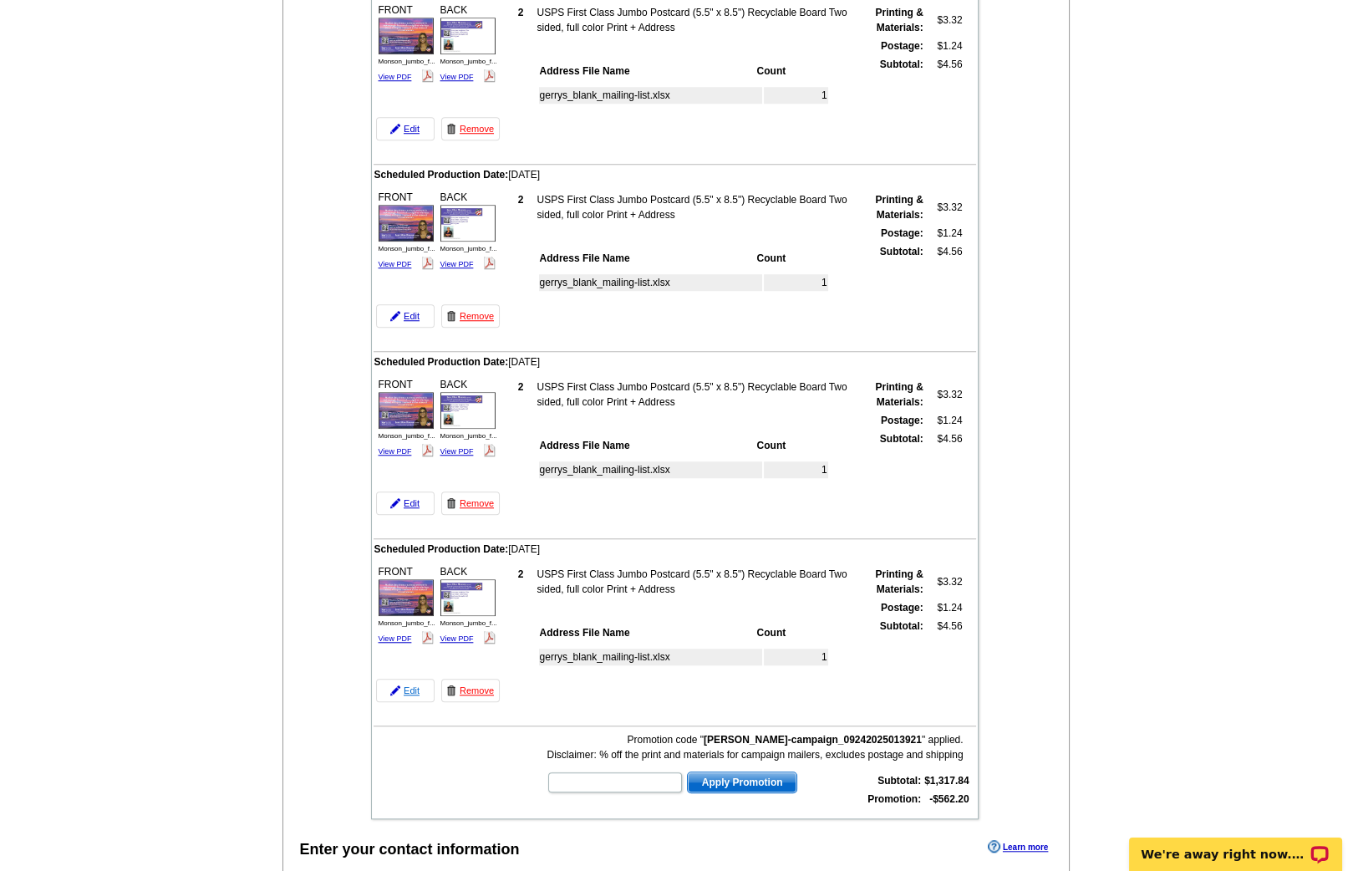 The width and height of the screenshot is (1353, 871). I want to click on div: Enter your contact information, so click(410, 849).